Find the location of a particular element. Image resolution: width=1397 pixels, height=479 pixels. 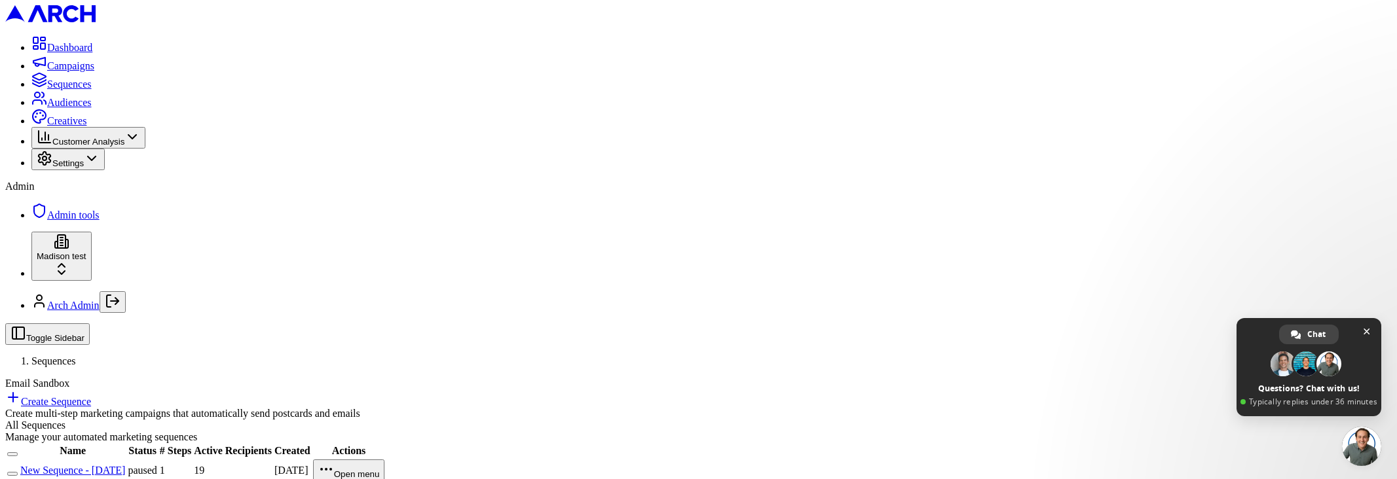

span: Campaigns is located at coordinates (71, 65).